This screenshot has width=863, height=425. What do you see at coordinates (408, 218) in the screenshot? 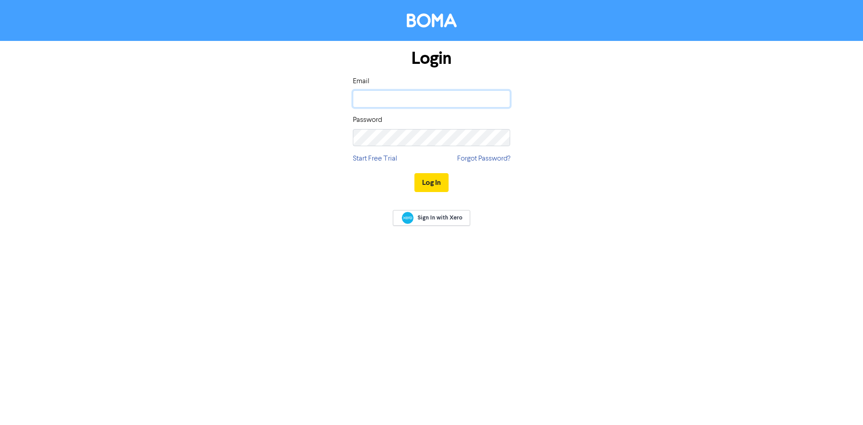
I see `img: Xero logo` at bounding box center [408, 218].